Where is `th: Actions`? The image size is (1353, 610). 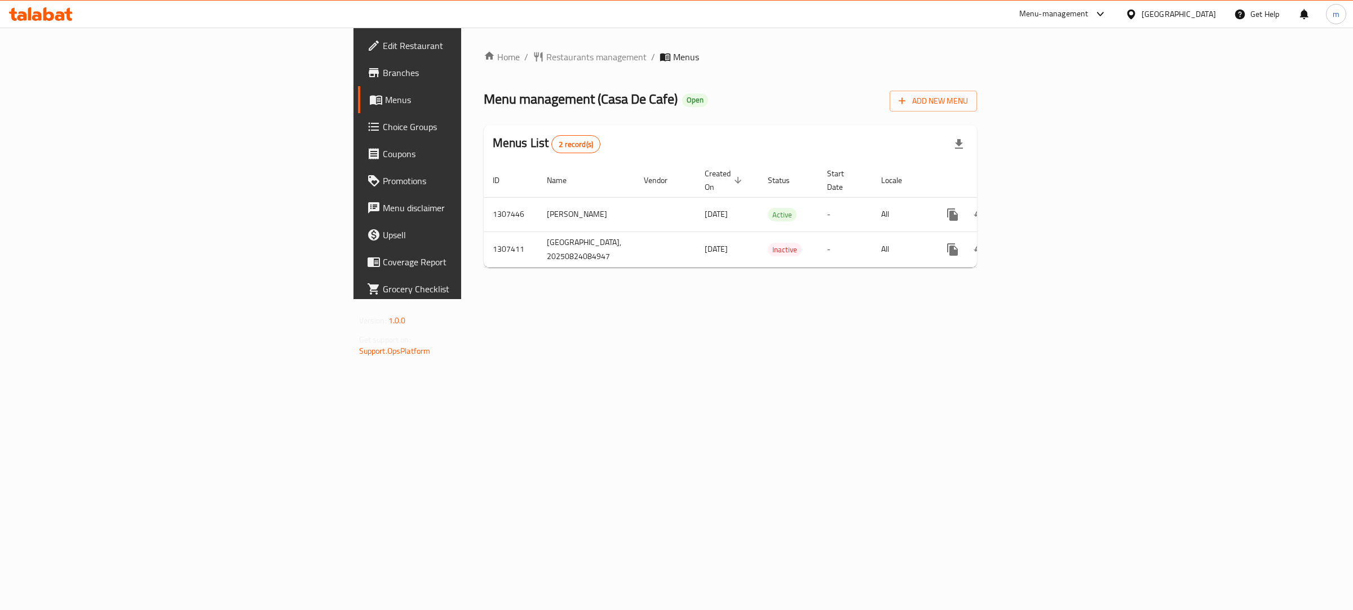
th: Actions is located at coordinates (993, 180).